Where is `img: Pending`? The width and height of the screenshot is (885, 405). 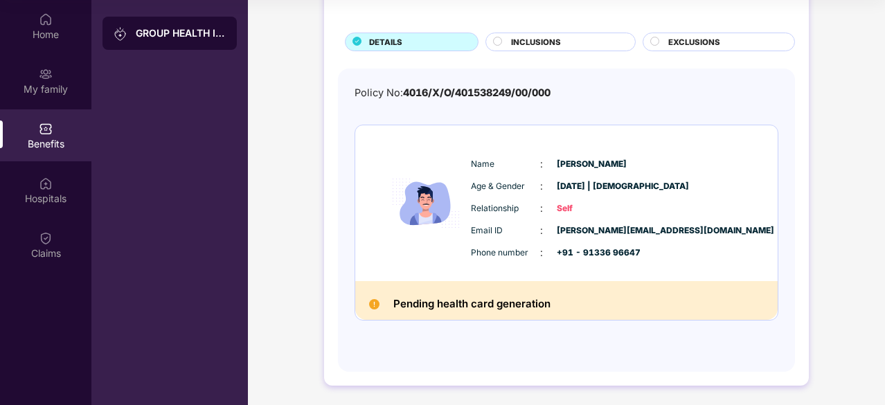
img: Pending is located at coordinates (374, 304).